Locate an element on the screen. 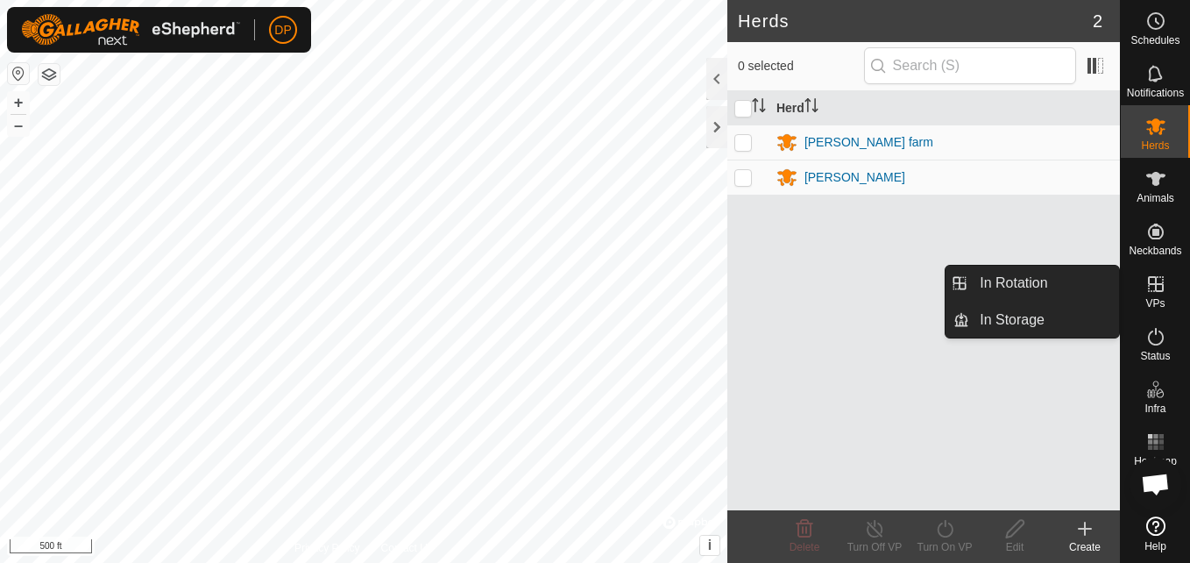  button: Map Layers is located at coordinates (49, 74).